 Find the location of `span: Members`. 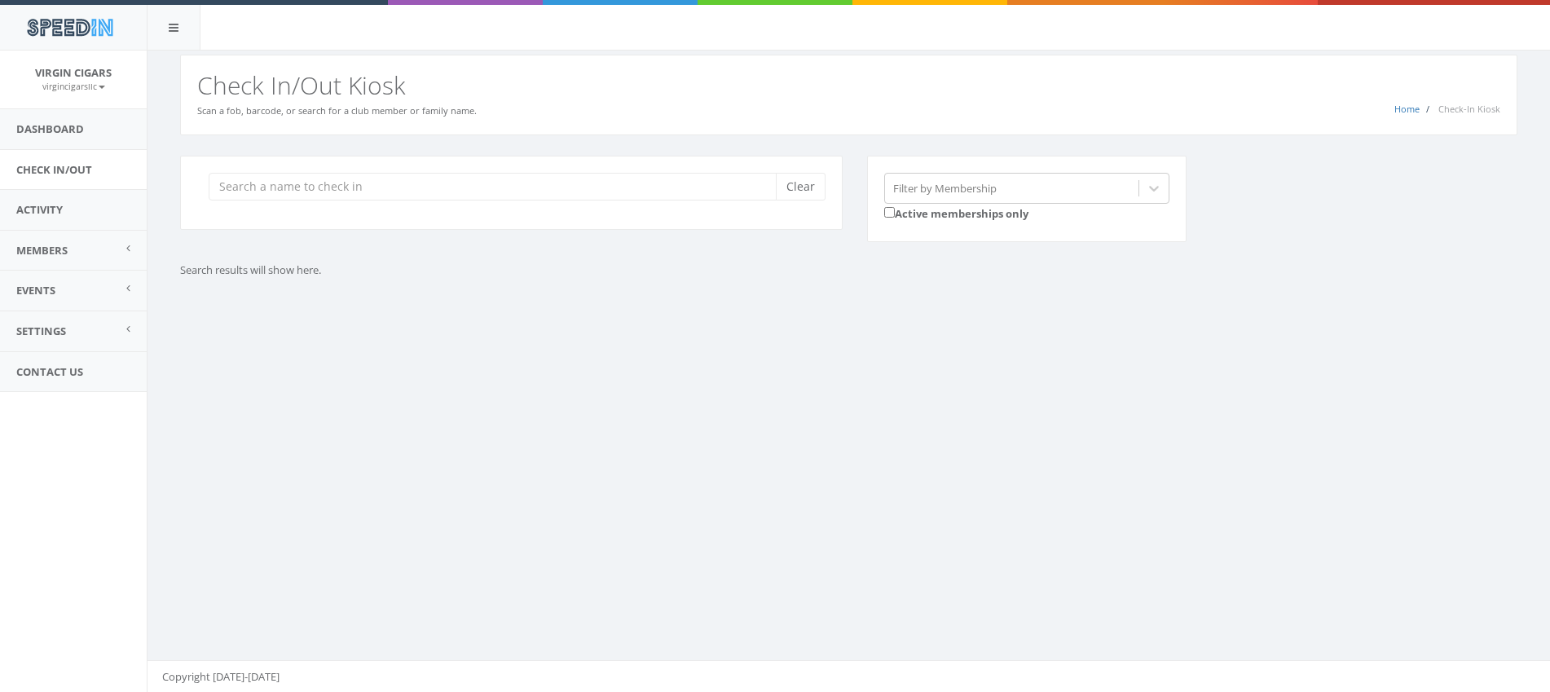

span: Members is located at coordinates (42, 250).